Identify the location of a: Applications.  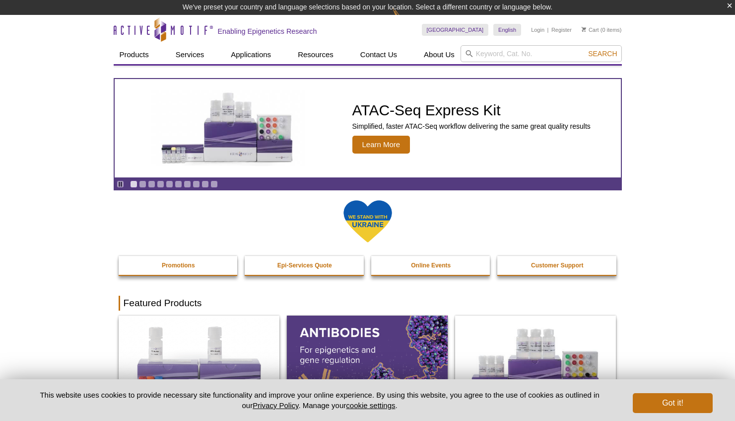
(251, 55).